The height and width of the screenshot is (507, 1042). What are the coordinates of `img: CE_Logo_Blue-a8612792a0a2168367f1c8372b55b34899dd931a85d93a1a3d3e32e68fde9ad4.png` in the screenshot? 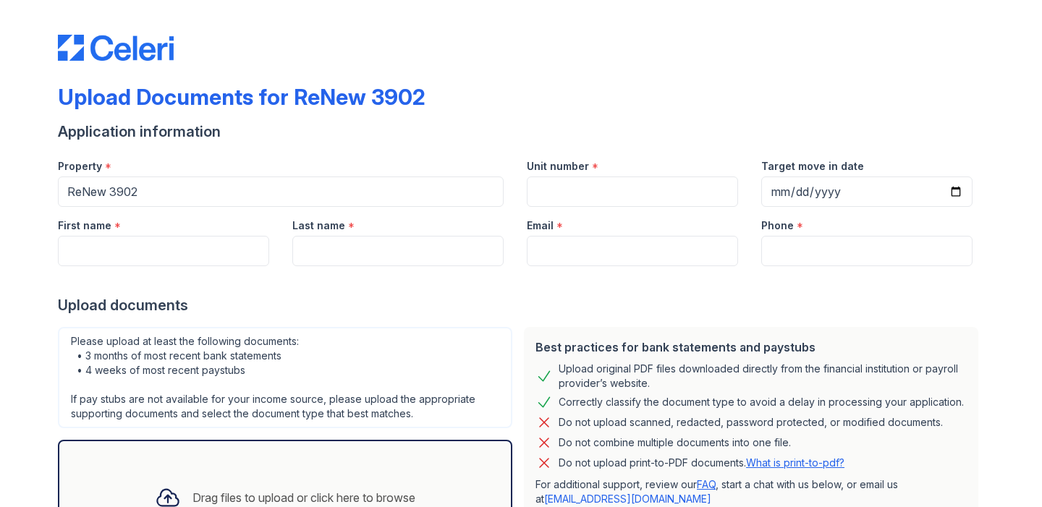 It's located at (116, 48).